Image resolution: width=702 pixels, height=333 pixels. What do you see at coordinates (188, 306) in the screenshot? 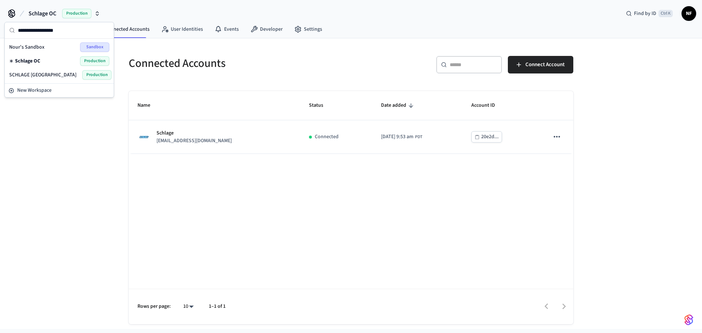
I see `div: 10` at bounding box center [188, 306].